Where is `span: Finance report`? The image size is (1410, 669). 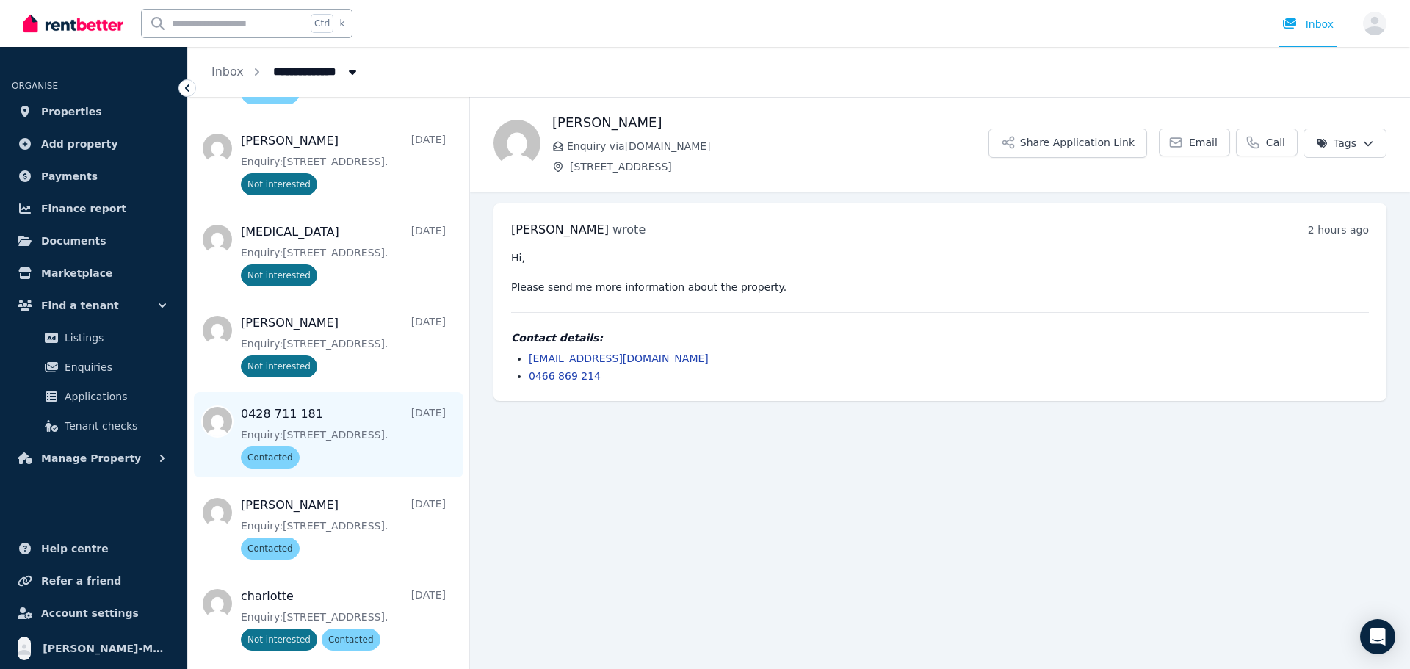 span: Finance report is located at coordinates (84, 209).